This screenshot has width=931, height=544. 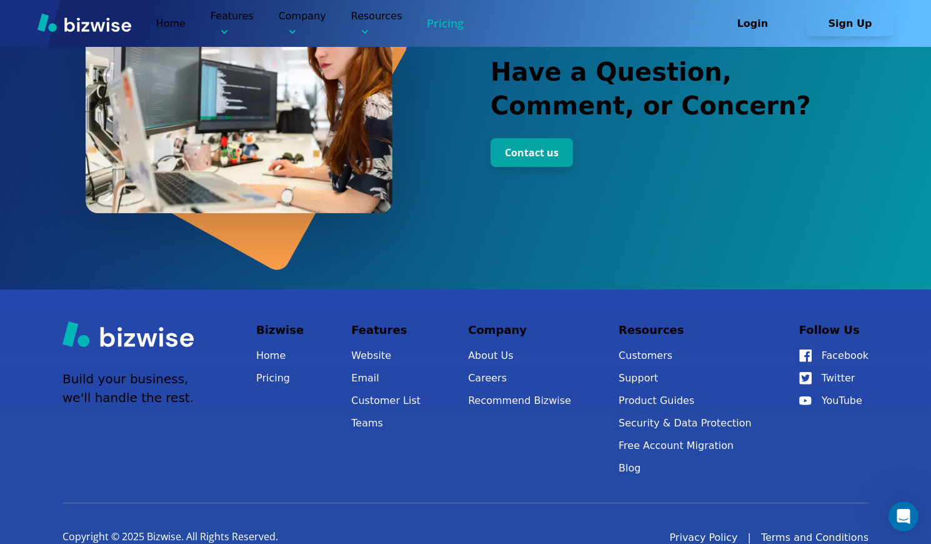 I want to click on p: Build your business, we'll handle the rest., so click(x=128, y=388).